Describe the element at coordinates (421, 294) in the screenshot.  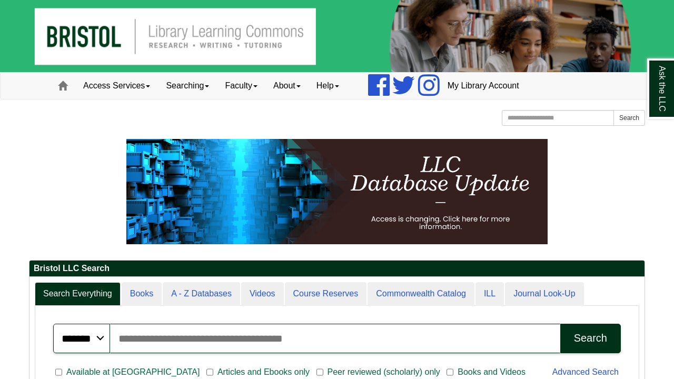
I see `a: Commonwealth Catalog` at that location.